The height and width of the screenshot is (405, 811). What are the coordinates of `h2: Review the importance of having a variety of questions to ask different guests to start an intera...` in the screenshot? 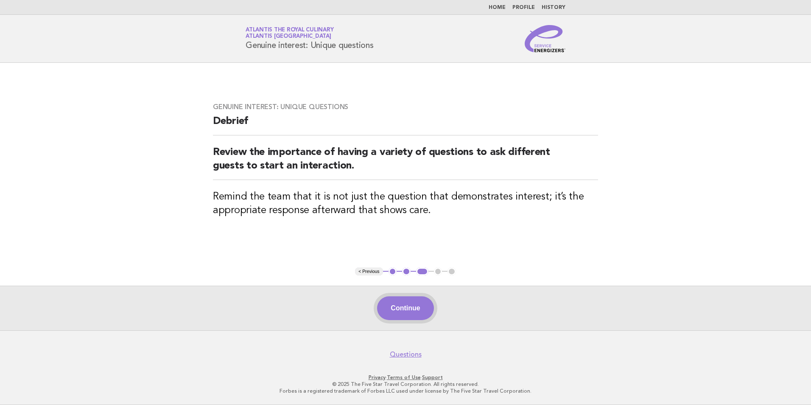 It's located at (406, 163).